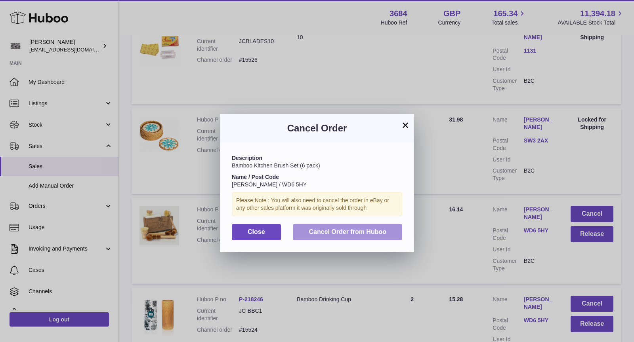  What do you see at coordinates (256, 232) in the screenshot?
I see `button: Close` at bounding box center [256, 232].